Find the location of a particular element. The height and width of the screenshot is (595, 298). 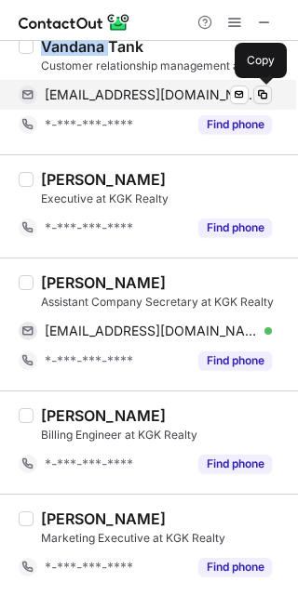

div: Billing Engineer at KGK Realty is located at coordinates (164, 435).